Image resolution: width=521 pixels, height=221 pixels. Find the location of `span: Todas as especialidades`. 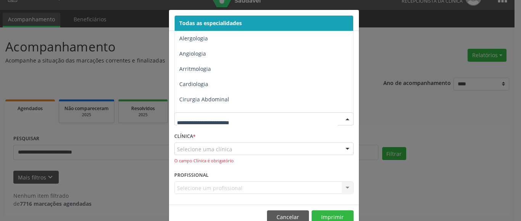

span: Todas as especialidades is located at coordinates (210, 23).